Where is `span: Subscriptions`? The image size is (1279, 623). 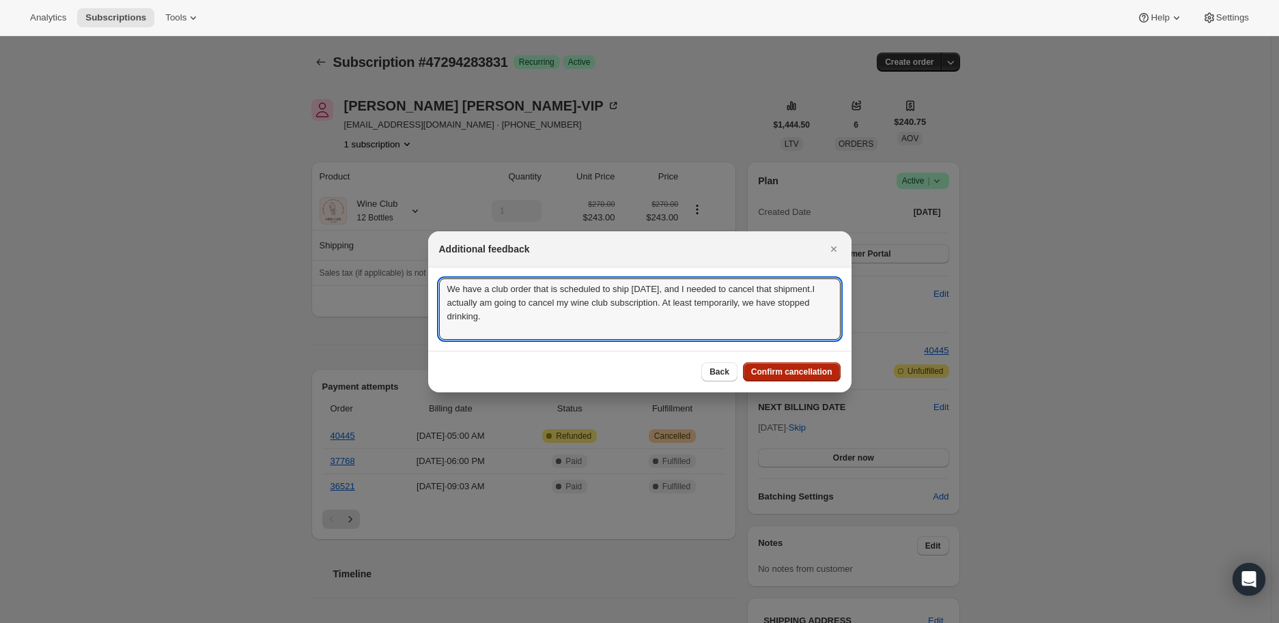 span: Subscriptions is located at coordinates (115, 18).